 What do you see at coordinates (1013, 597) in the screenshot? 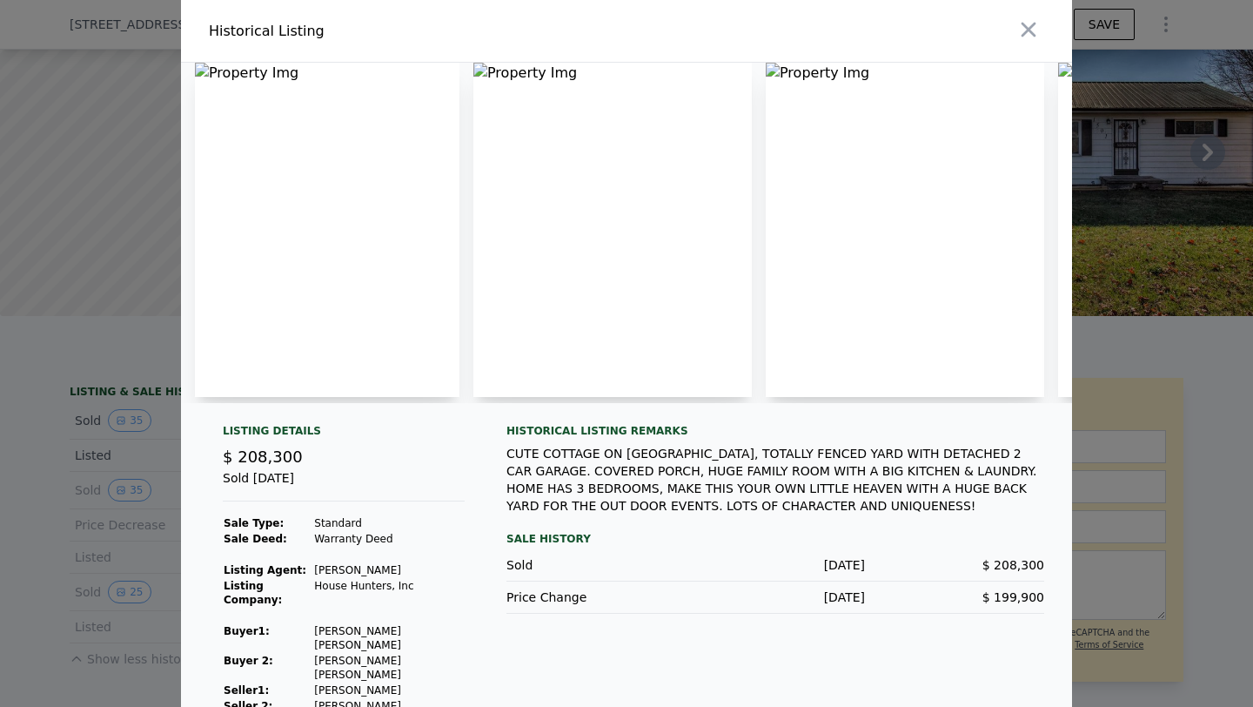
I see `span: $ 199,900` at bounding box center [1013, 597].